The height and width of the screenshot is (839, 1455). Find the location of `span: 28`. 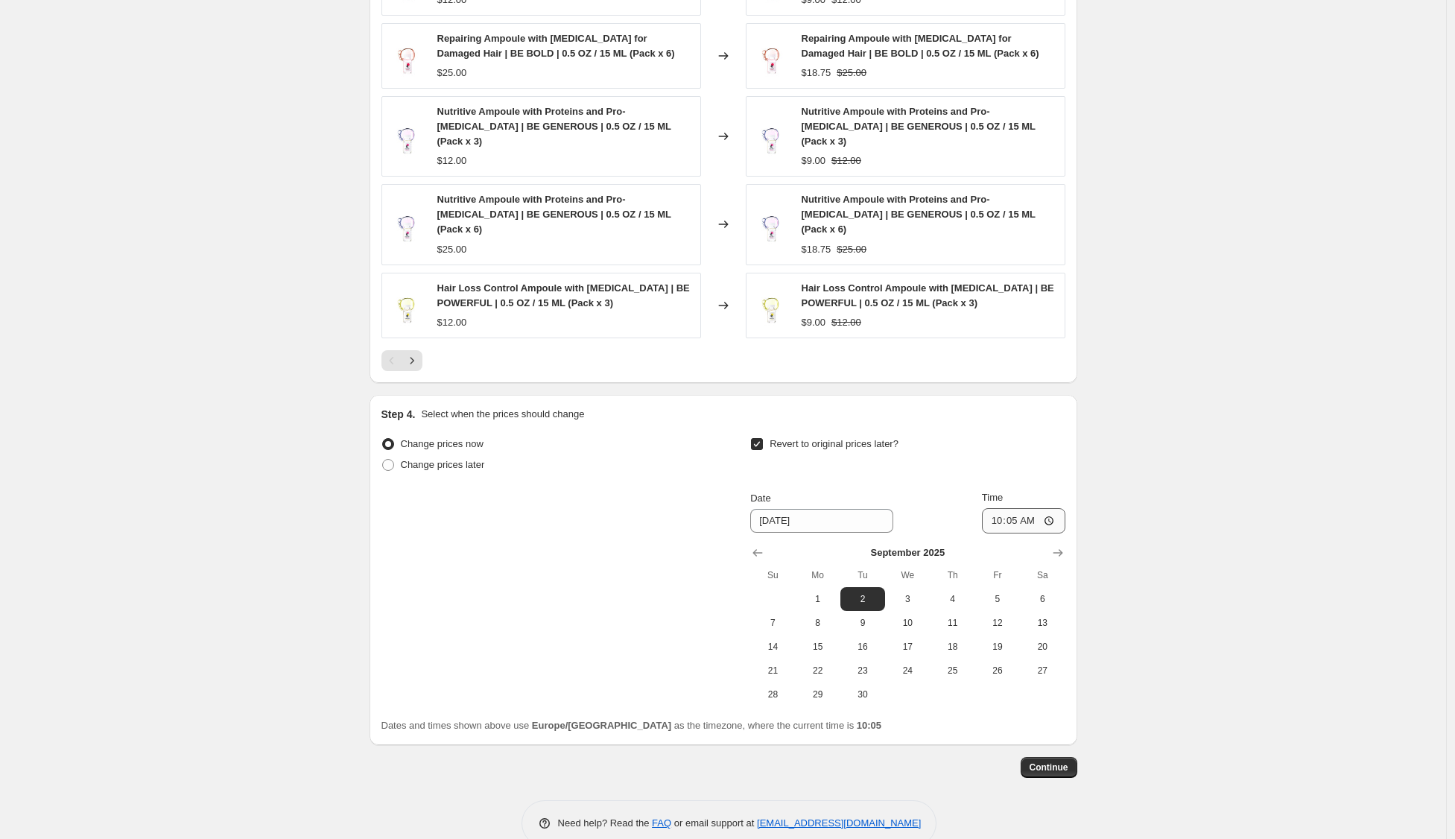

span: 28 is located at coordinates (773, 695).